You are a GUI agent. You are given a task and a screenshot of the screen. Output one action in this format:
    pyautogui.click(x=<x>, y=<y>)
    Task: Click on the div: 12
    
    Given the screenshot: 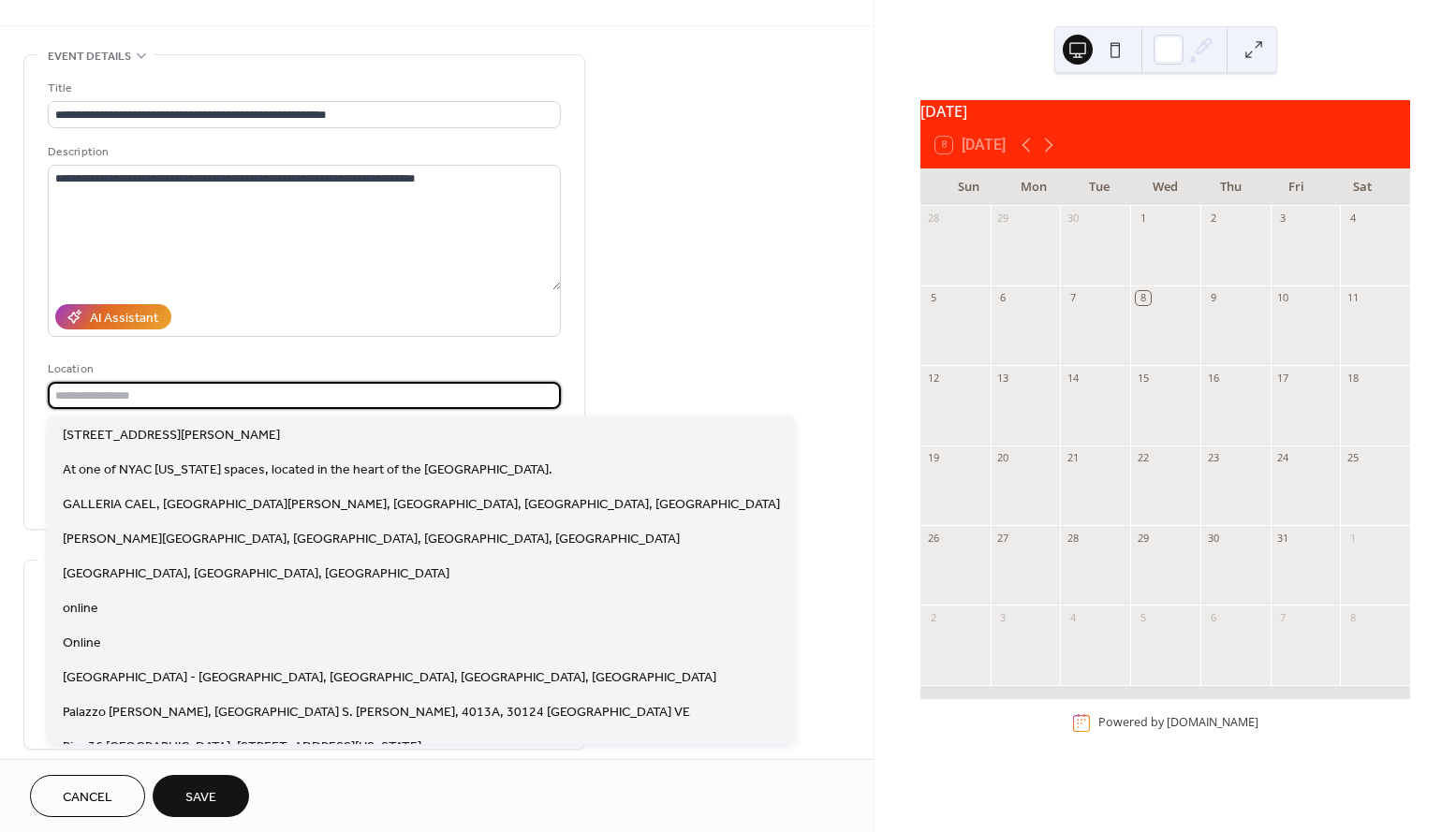 What is the action you would take?
    pyautogui.click(x=933, y=377)
    